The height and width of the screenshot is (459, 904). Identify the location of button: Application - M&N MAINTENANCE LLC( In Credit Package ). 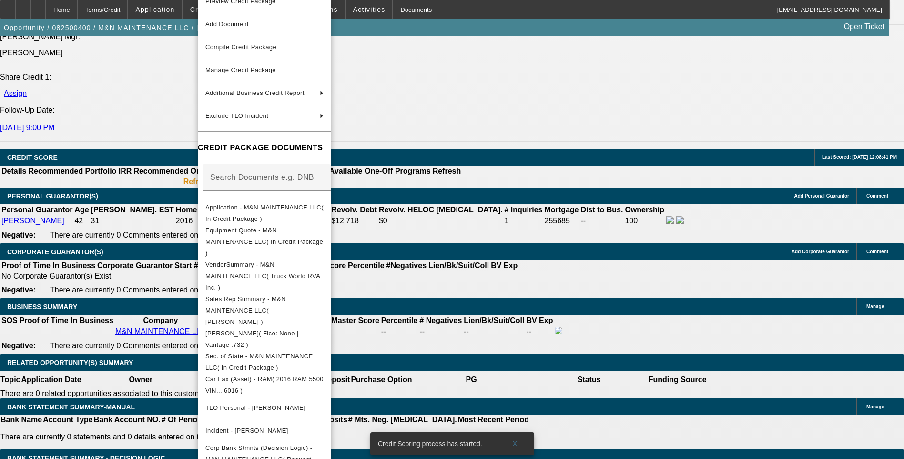
(265, 213).